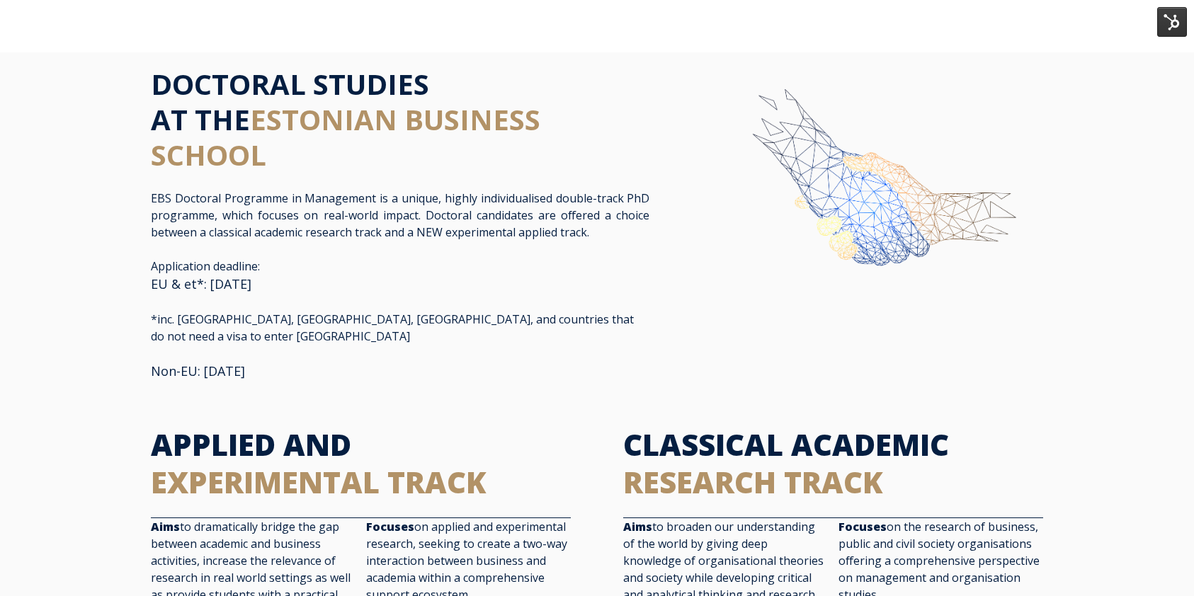 The height and width of the screenshot is (596, 1194). What do you see at coordinates (319, 481) in the screenshot?
I see `span: EXPERIMENTAL TRACK` at bounding box center [319, 481].